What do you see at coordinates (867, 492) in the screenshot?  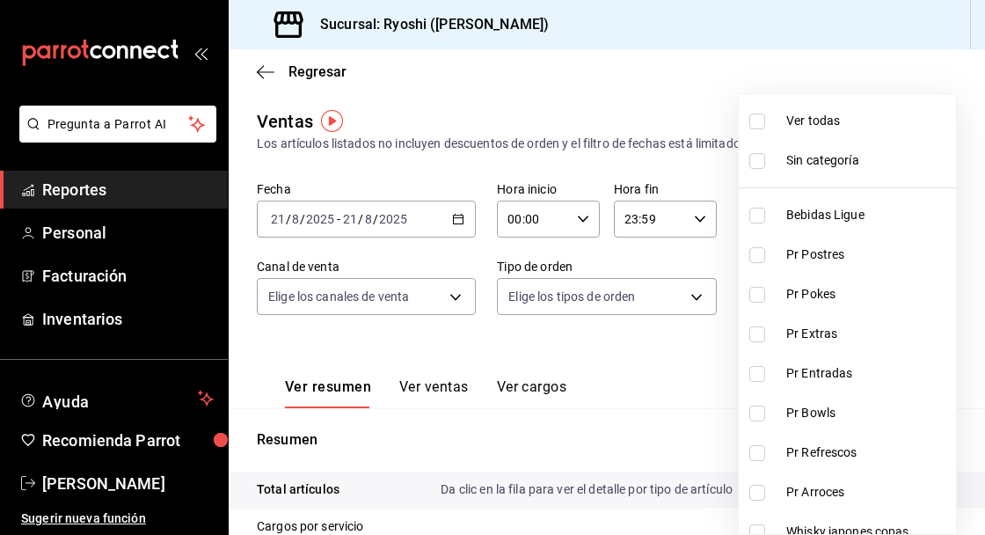 I see `span: Pr Arroces` at bounding box center [867, 492].